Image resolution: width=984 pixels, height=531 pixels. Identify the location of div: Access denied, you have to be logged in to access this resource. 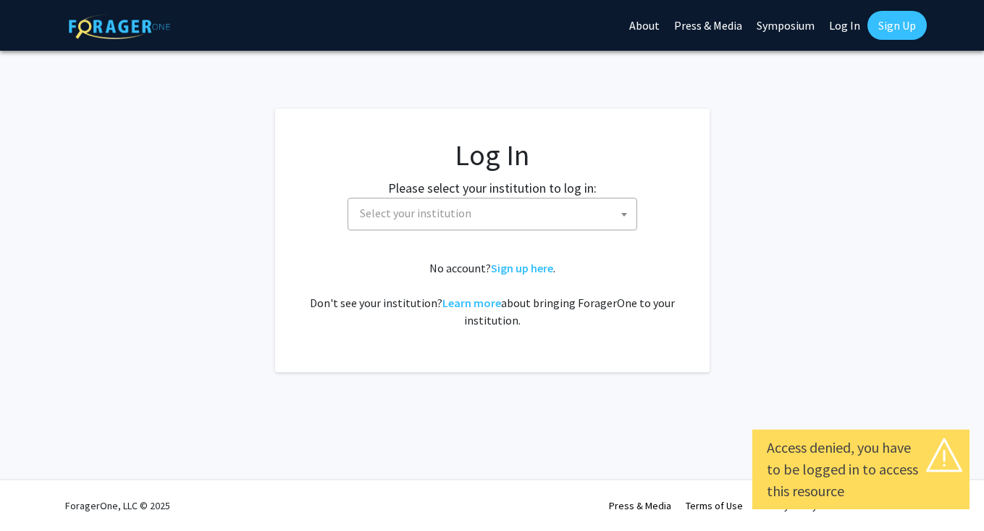
(861, 469).